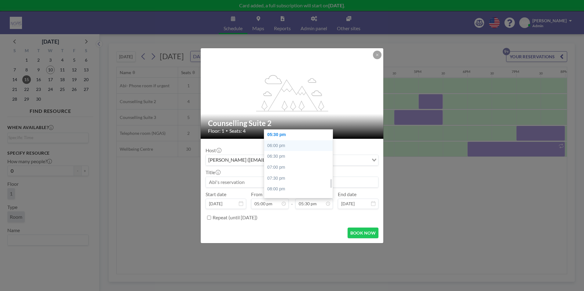 The width and height of the screenshot is (584, 291). What do you see at coordinates (213, 173) in the screenshot?
I see `label: Title` at bounding box center [213, 173].